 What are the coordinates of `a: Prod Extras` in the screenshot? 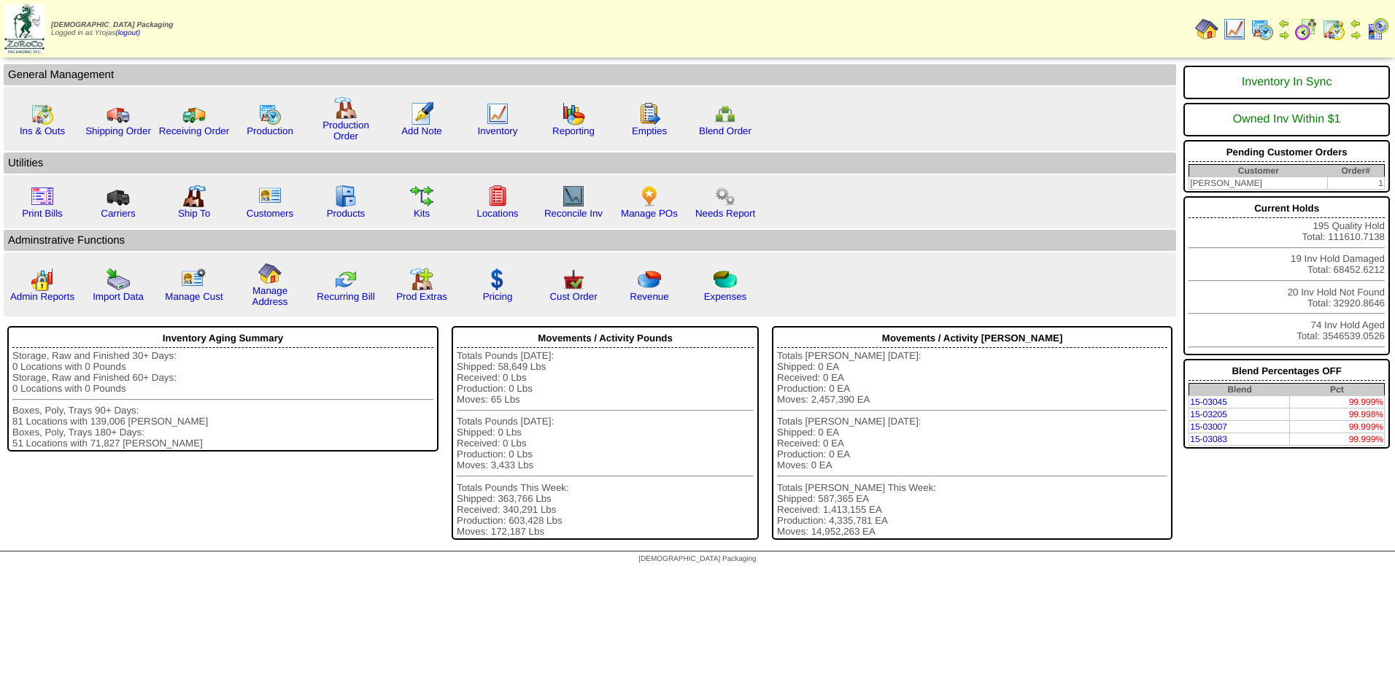 It's located at (422, 296).